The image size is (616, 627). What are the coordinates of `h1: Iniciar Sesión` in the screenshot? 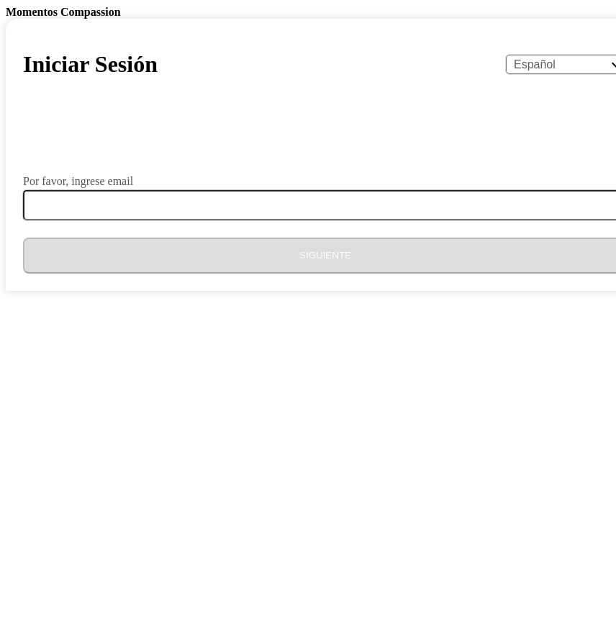 It's located at (90, 64).